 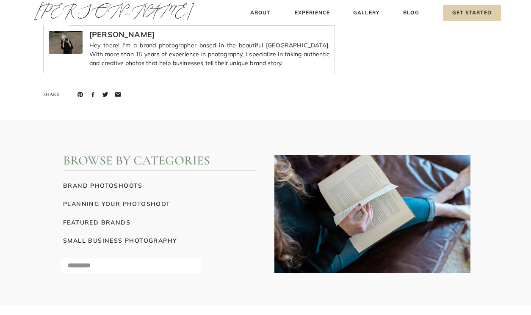 What do you see at coordinates (471, 13) in the screenshot?
I see `h3: Get Started` at bounding box center [471, 13].